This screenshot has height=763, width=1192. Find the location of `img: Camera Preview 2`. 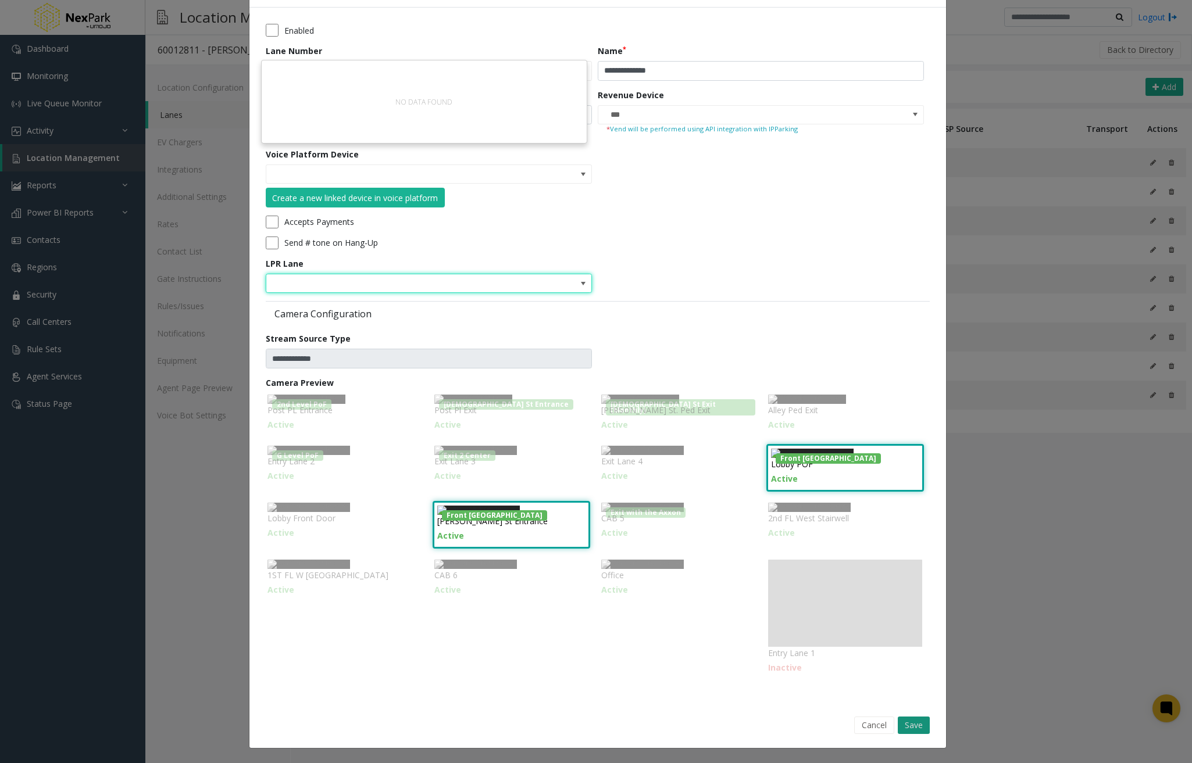

img: Camera Preview 2 is located at coordinates (473, 399).